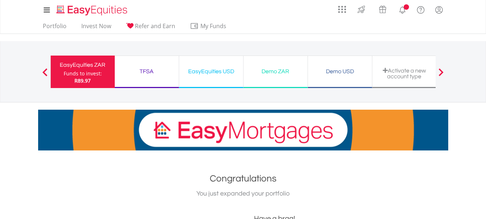  I want to click on span: R89.97, so click(82, 80).